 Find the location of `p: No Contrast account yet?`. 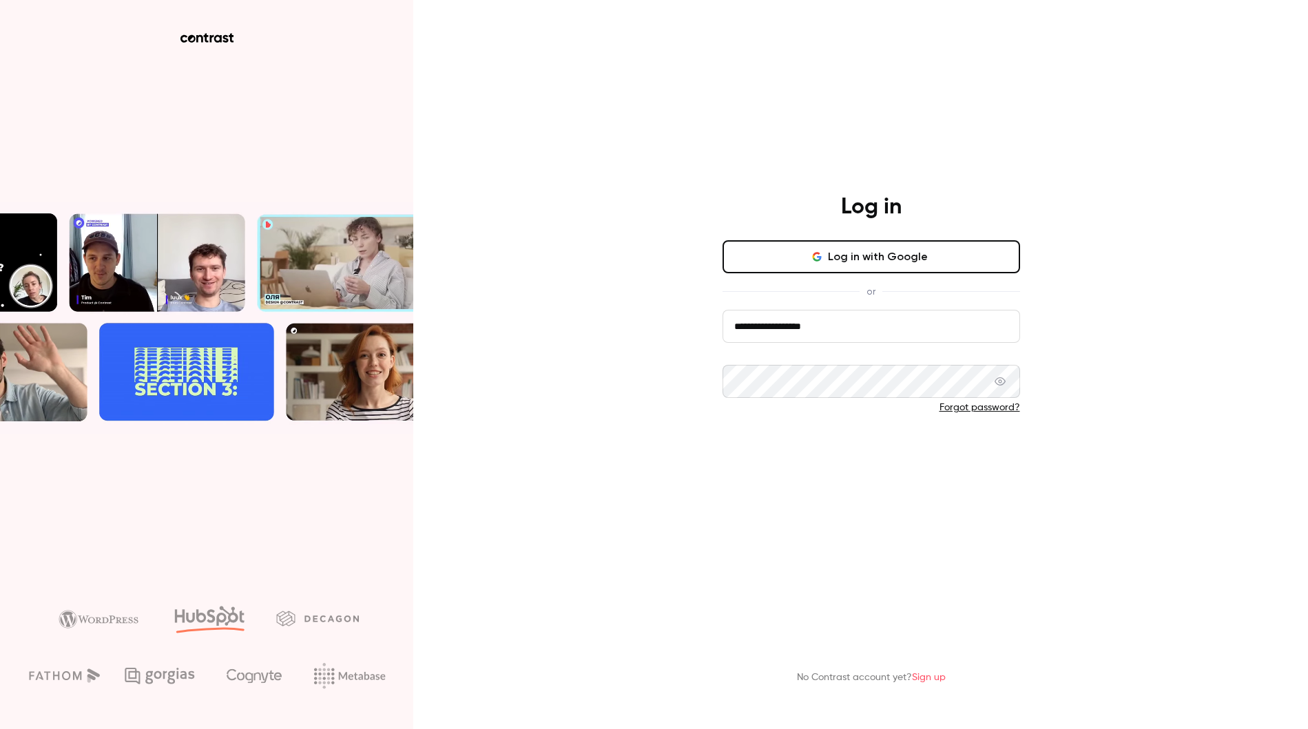

p: No Contrast account yet? is located at coordinates (871, 678).